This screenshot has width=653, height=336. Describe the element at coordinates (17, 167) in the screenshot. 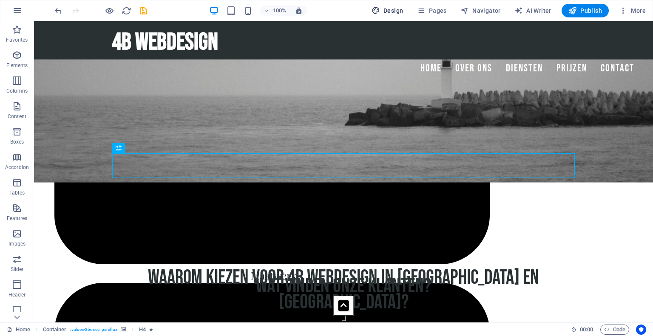

I see `p: Accordion` at that location.